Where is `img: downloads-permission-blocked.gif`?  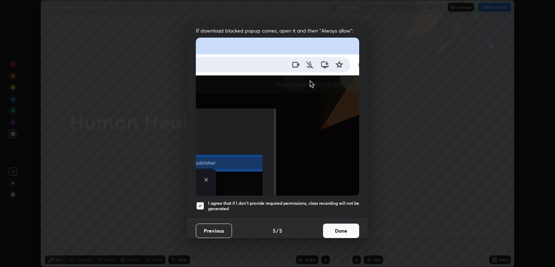 img: downloads-permission-blocked.gif is located at coordinates (278, 116).